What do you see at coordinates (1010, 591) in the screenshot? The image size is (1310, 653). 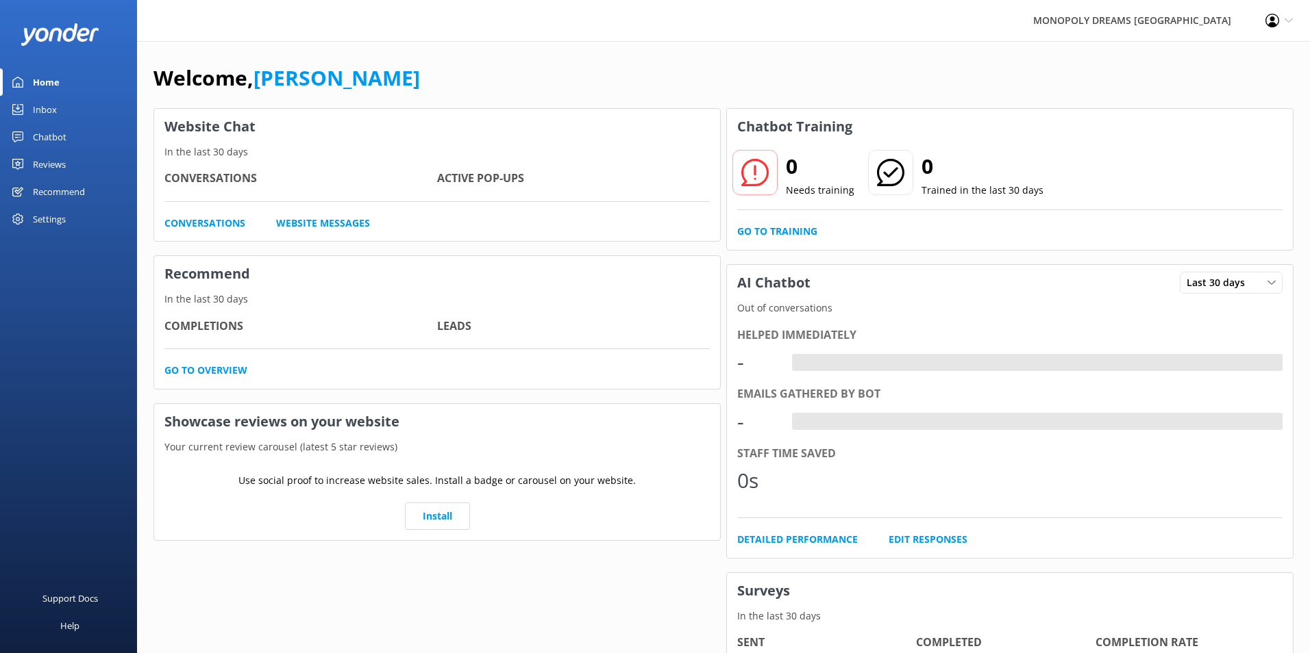 I see `h3: Surveys` at bounding box center [1010, 591].